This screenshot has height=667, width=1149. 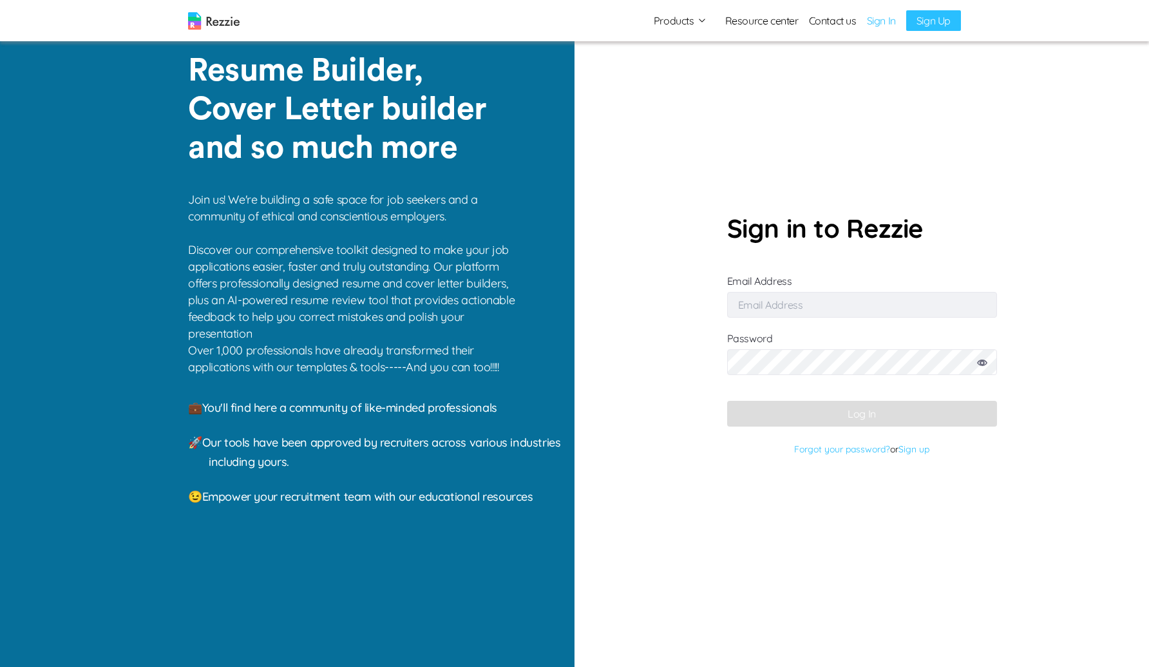 I want to click on button: Products, so click(x=680, y=21).